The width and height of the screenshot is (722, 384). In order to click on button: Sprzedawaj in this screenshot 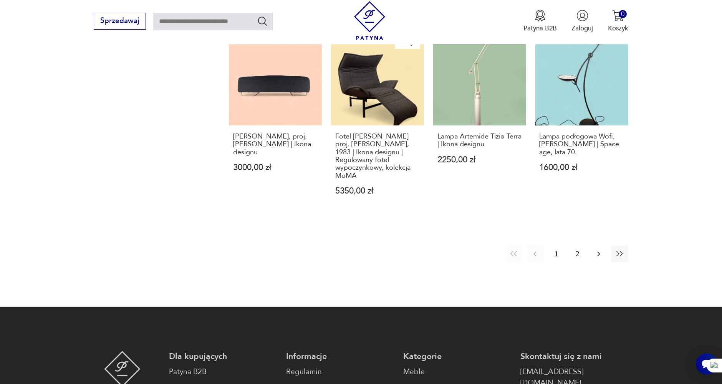, I will do `click(120, 21)`.